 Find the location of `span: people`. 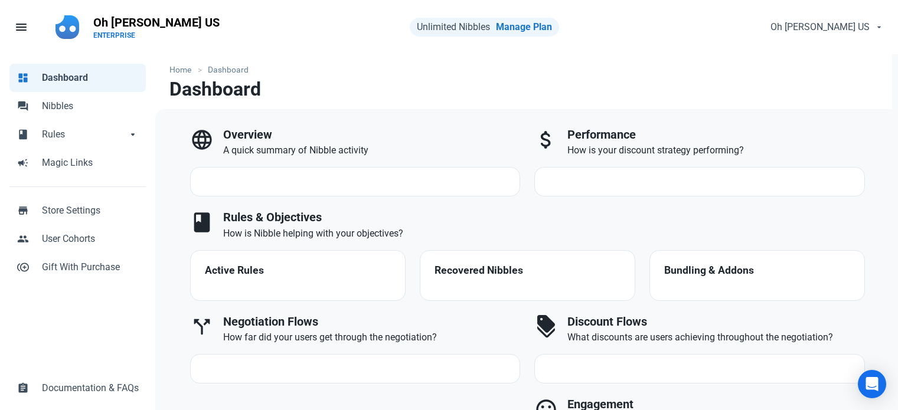

span: people is located at coordinates (23, 238).